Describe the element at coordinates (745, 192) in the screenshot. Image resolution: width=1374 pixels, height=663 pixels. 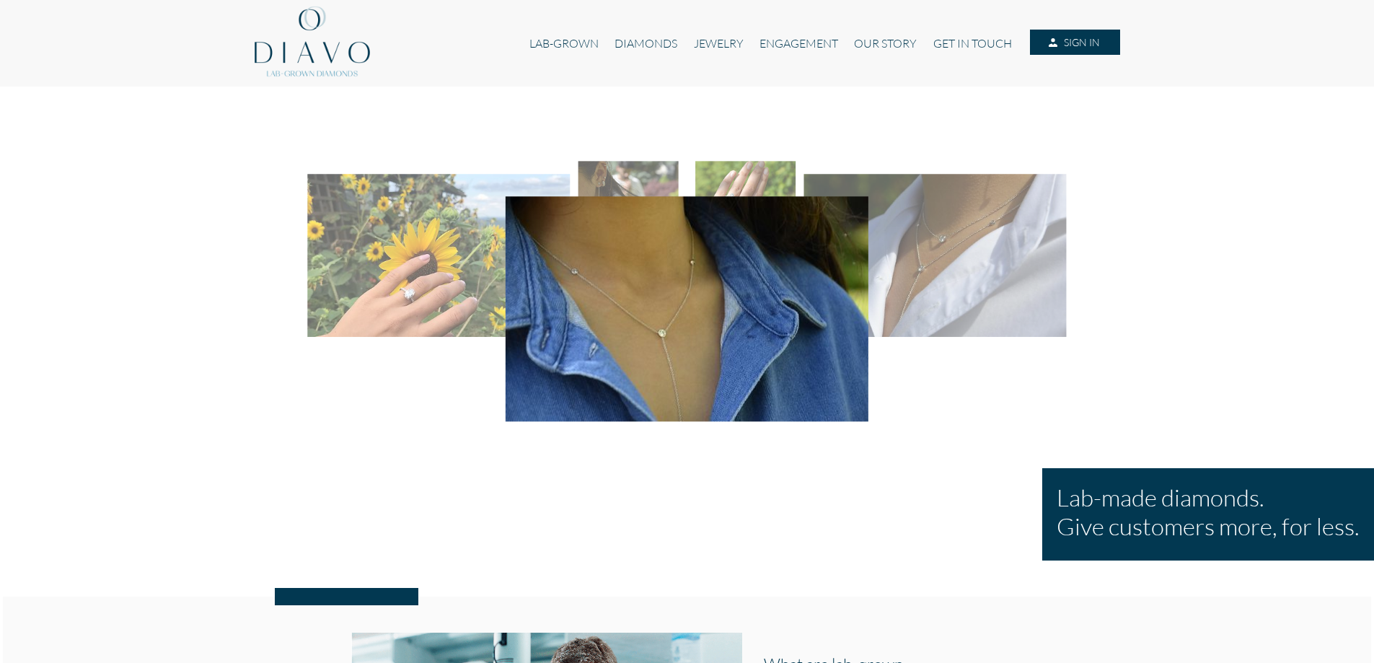
I see `img: Diavo Lab-grown diamond Ring` at that location.